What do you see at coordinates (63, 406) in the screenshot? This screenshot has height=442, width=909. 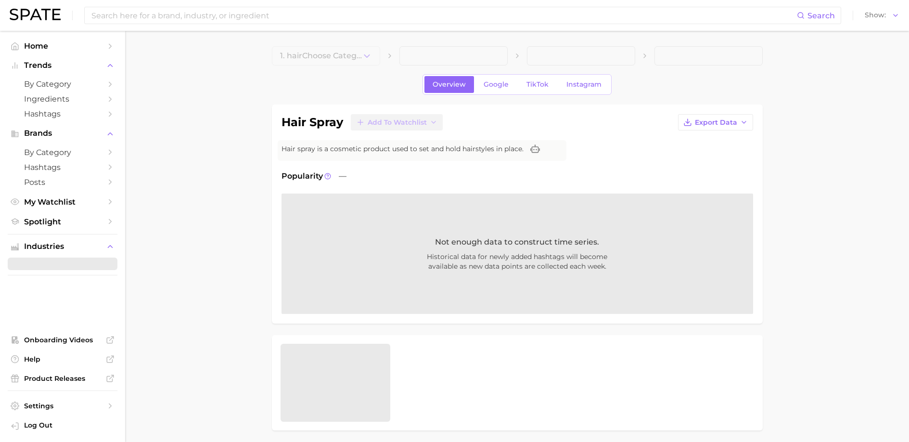 I see `span: Settings` at bounding box center [63, 406].